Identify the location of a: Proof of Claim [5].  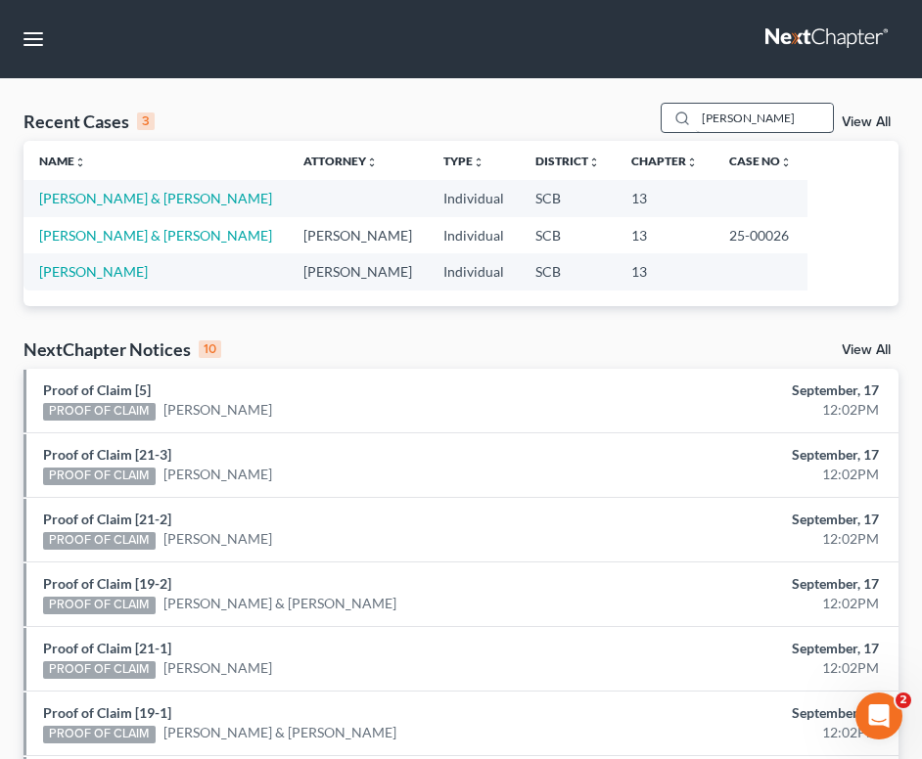
(97, 389).